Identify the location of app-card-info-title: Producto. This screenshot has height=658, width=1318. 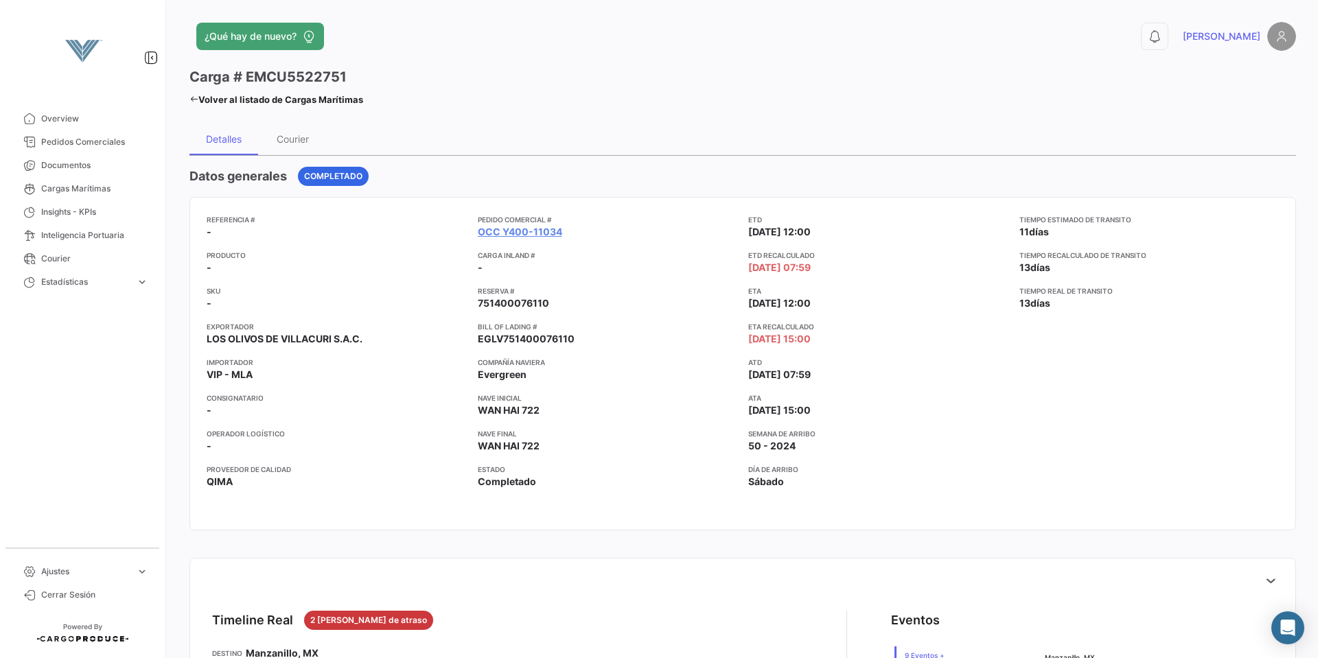
(336, 255).